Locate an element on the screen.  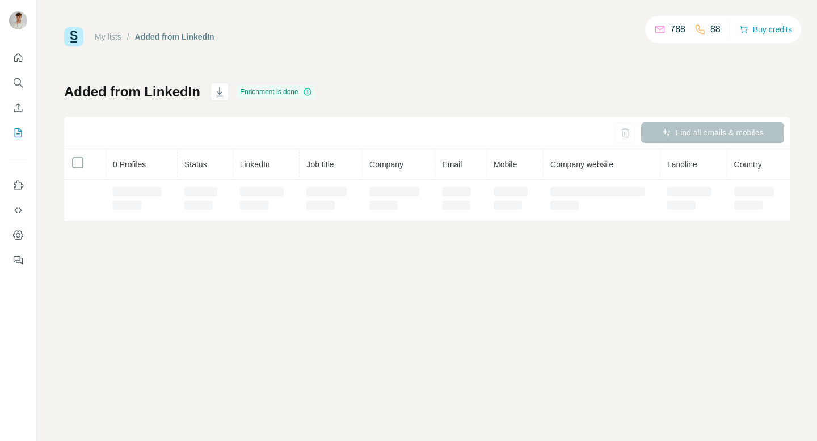
h1: Added from LinkedIn is located at coordinates (132, 92).